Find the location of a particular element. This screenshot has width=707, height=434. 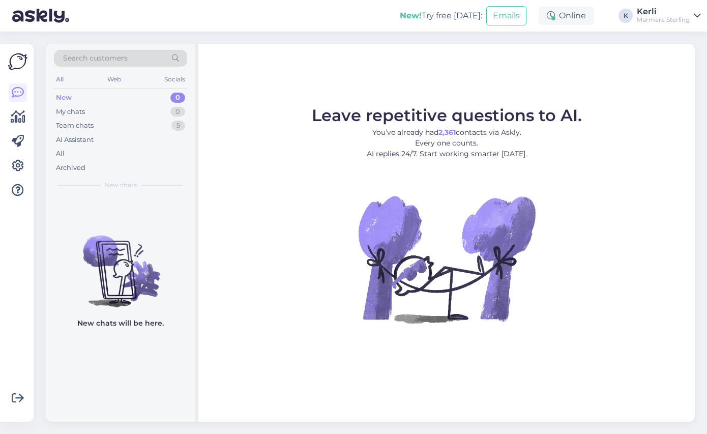

div: Web is located at coordinates (114, 79).